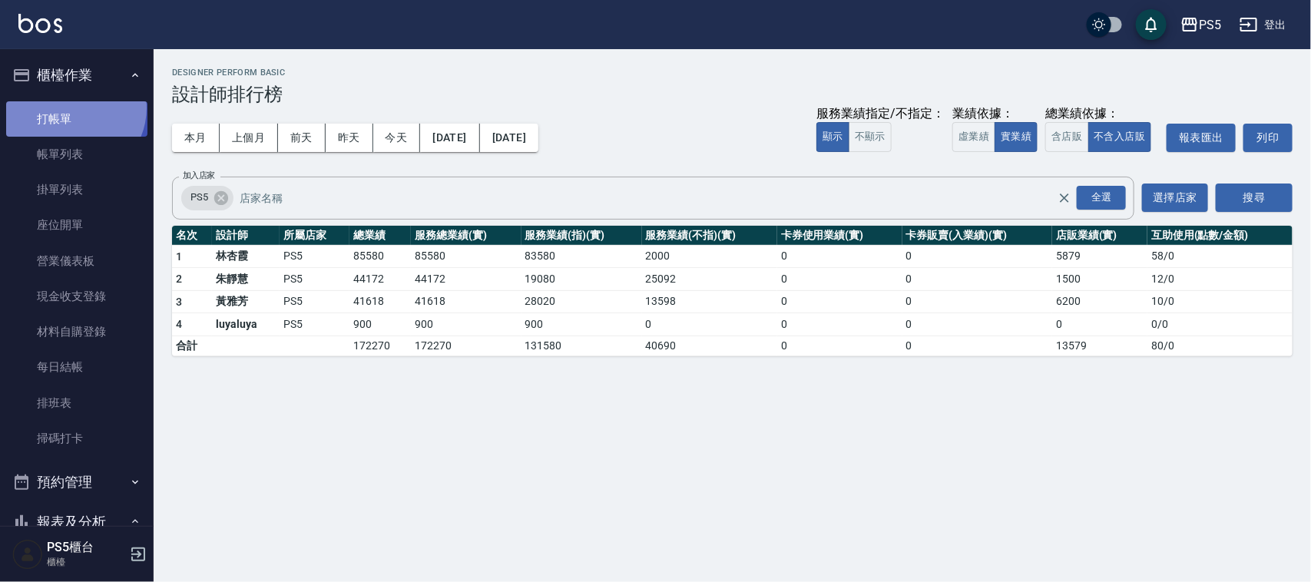 This screenshot has width=1311, height=582. What do you see at coordinates (350, 138) in the screenshot?
I see `button: 昨天` at bounding box center [350, 138].